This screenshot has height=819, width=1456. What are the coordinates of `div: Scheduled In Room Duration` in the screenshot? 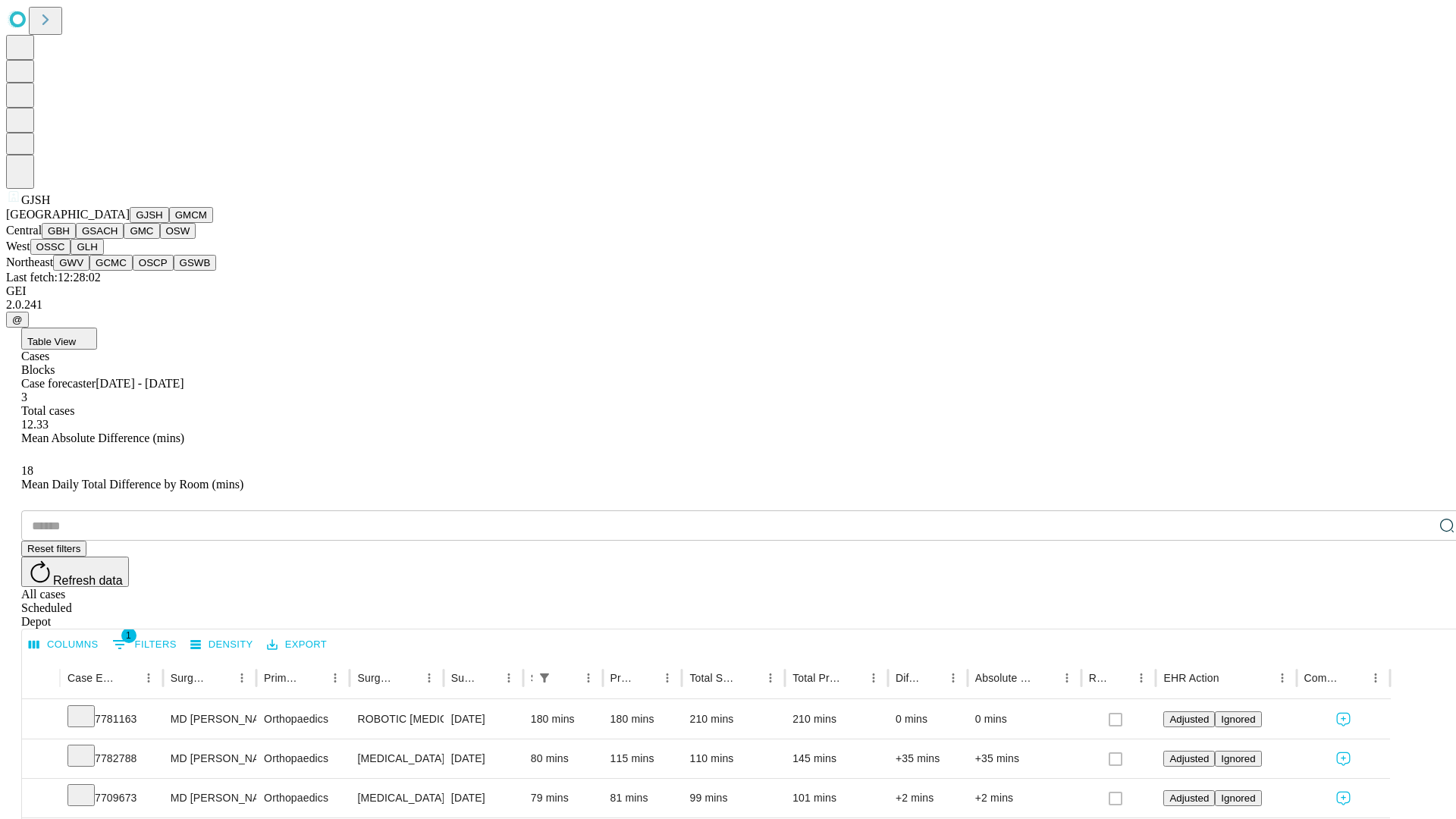 It's located at (531, 678).